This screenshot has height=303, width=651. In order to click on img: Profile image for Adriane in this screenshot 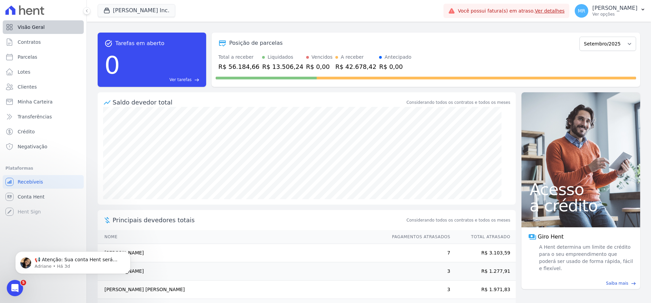, I will do `click(21, 26)`.